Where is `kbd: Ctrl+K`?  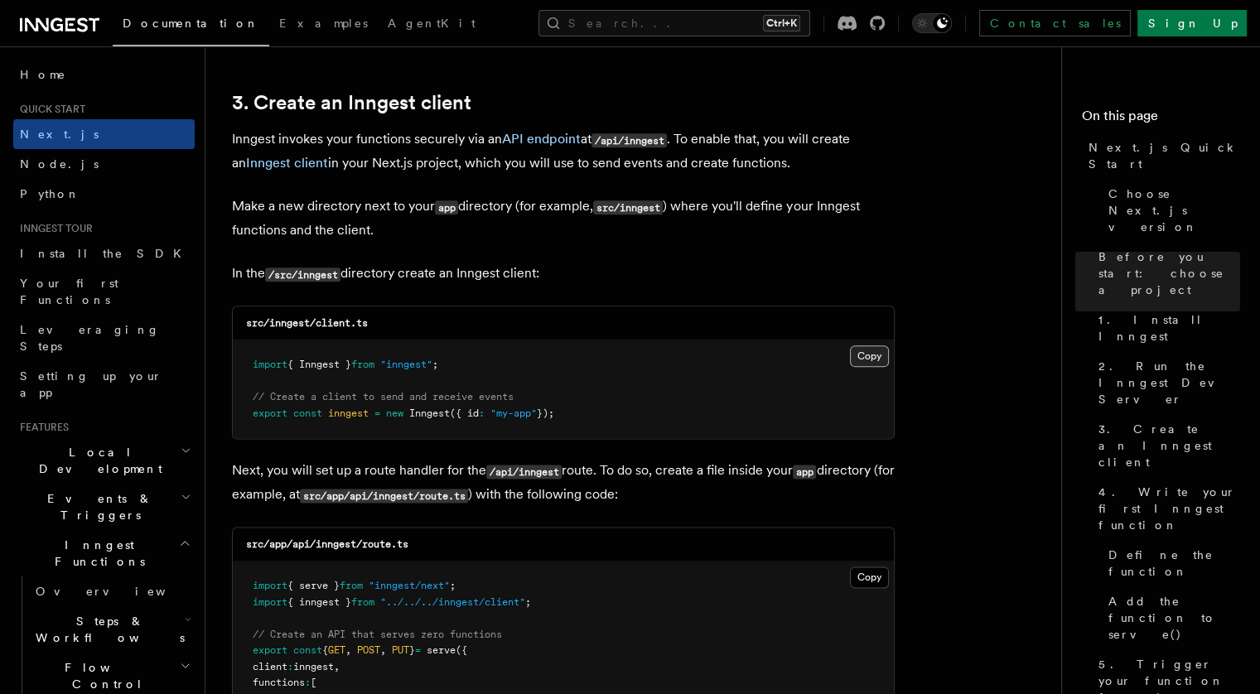
kbd: Ctrl+K is located at coordinates (781, 23).